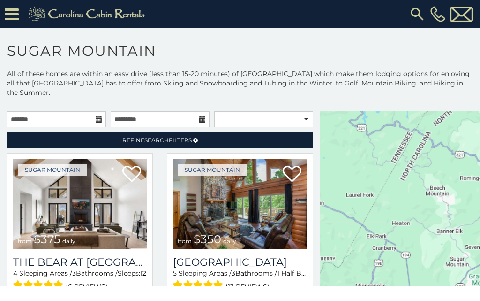  I want to click on img: Khaki-logo.png, so click(88, 14).